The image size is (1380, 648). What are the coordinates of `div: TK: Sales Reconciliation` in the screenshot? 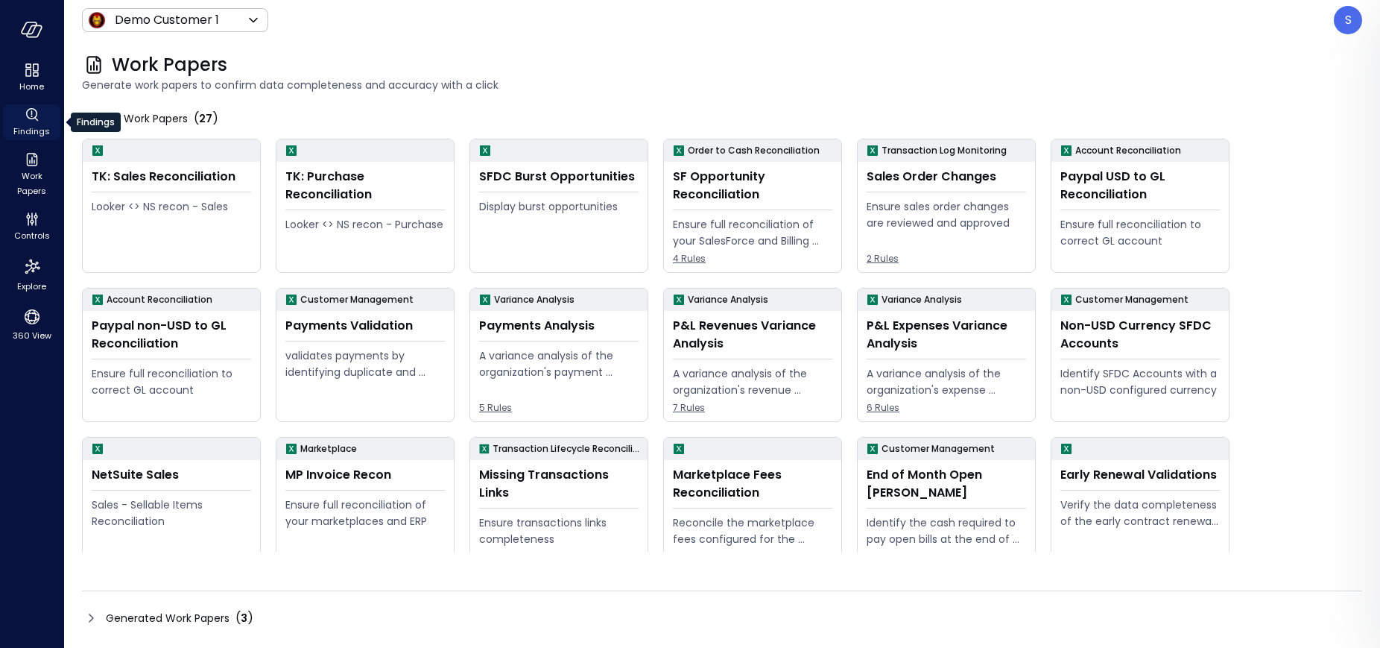 It's located at (171, 177).